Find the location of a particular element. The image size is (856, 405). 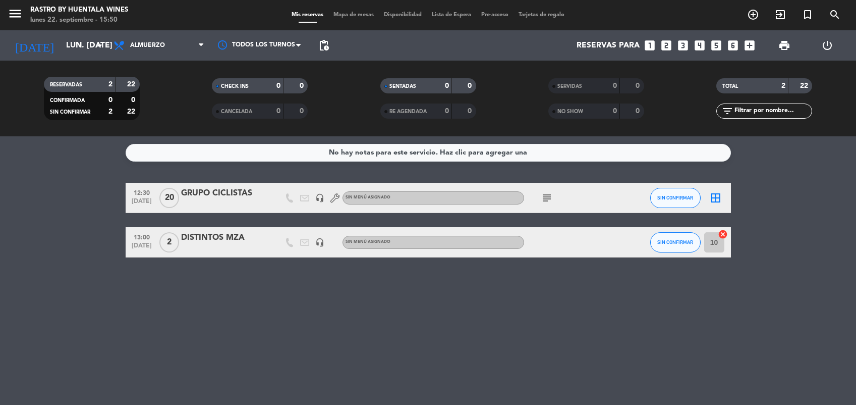

span: TOTAL is located at coordinates (730, 86).